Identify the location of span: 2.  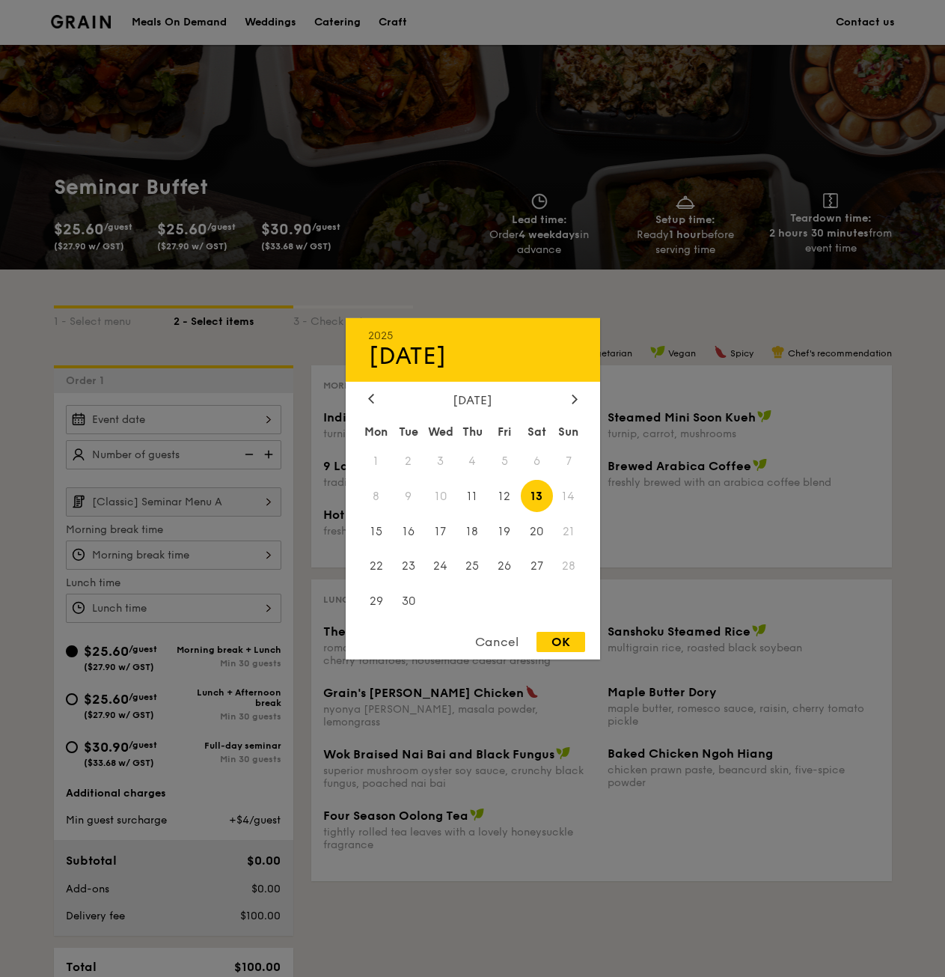
(408, 460).